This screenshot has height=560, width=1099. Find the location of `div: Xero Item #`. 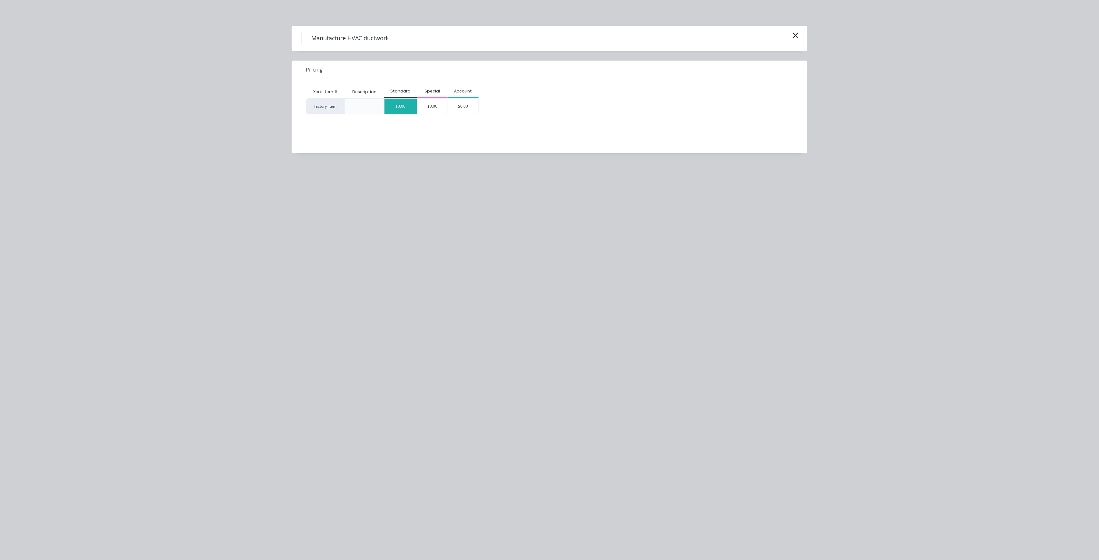

div: Xero Item # is located at coordinates (325, 92).